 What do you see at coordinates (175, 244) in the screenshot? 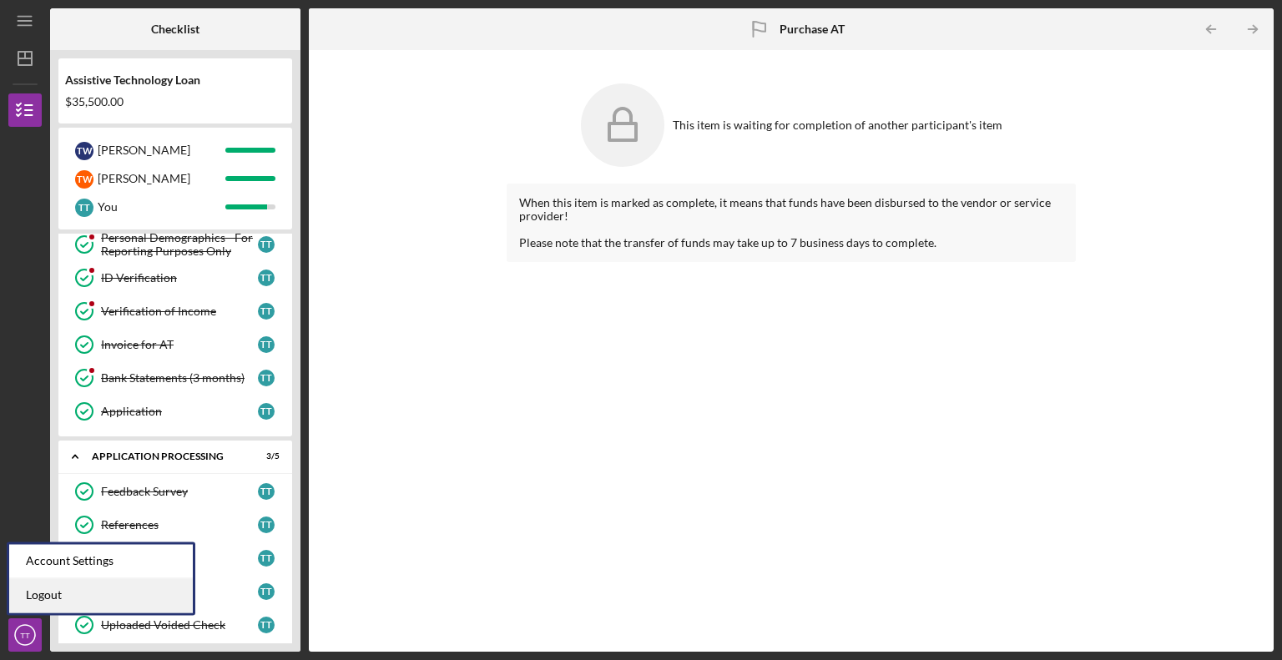
I see `a: Personal Demographics - For Reporting Purposes OnlyTT` at bounding box center [175, 244].